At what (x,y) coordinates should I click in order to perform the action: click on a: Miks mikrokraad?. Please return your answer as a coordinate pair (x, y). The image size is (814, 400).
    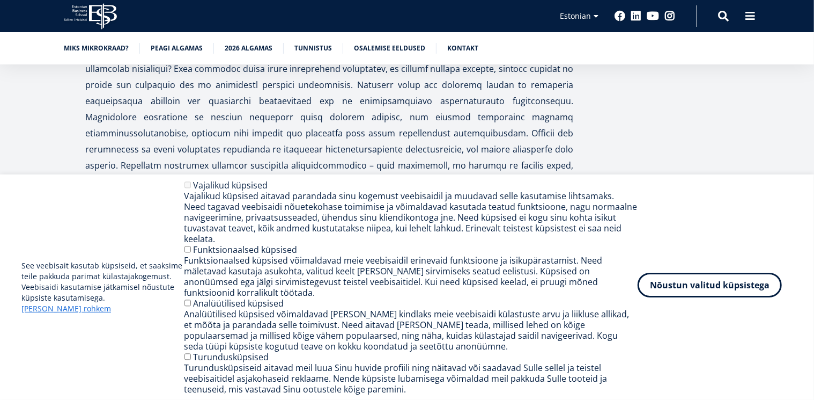
    Looking at the image, I should click on (96, 48).